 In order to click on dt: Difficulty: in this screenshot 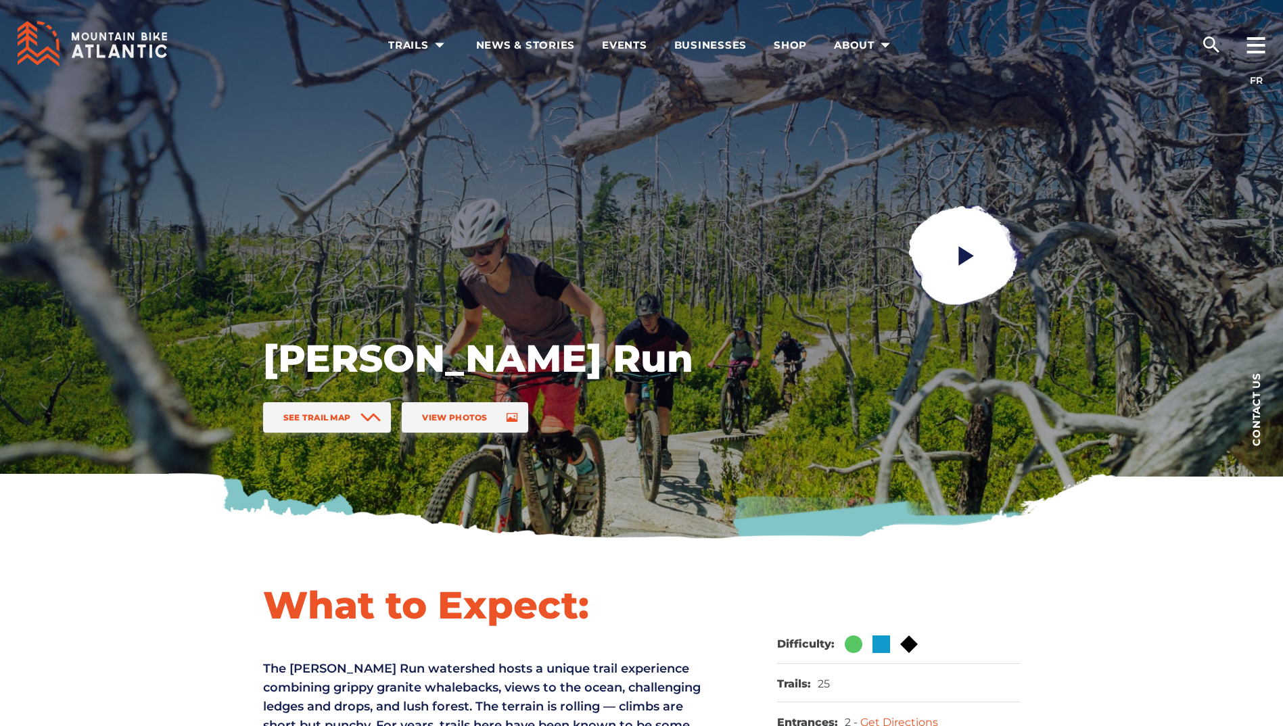, I will do `click(805, 644)`.